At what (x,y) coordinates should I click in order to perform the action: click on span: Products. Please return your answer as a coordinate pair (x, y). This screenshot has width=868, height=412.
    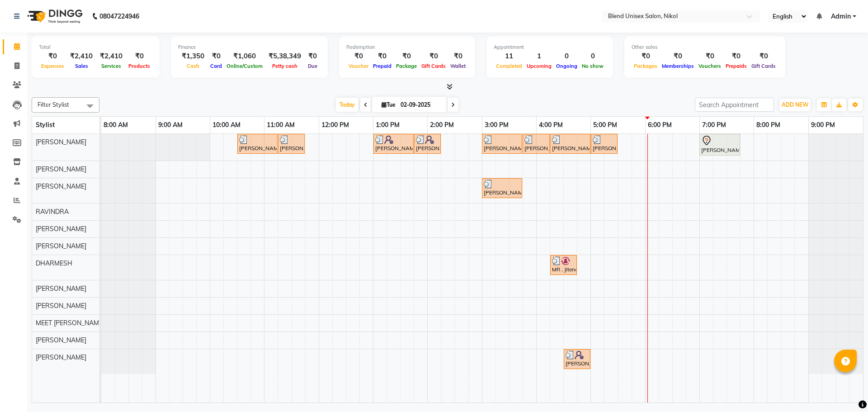
    Looking at the image, I should click on (139, 66).